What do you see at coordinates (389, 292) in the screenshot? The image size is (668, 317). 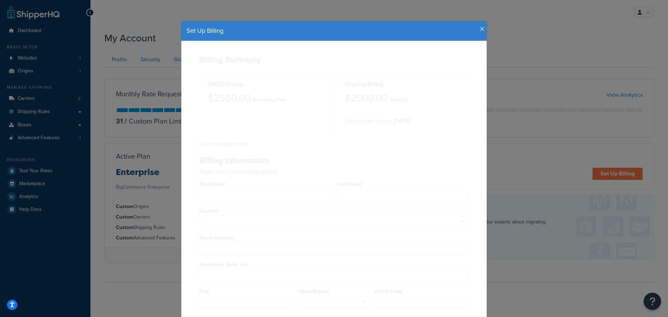 I see `label: Postal Code` at bounding box center [389, 292].